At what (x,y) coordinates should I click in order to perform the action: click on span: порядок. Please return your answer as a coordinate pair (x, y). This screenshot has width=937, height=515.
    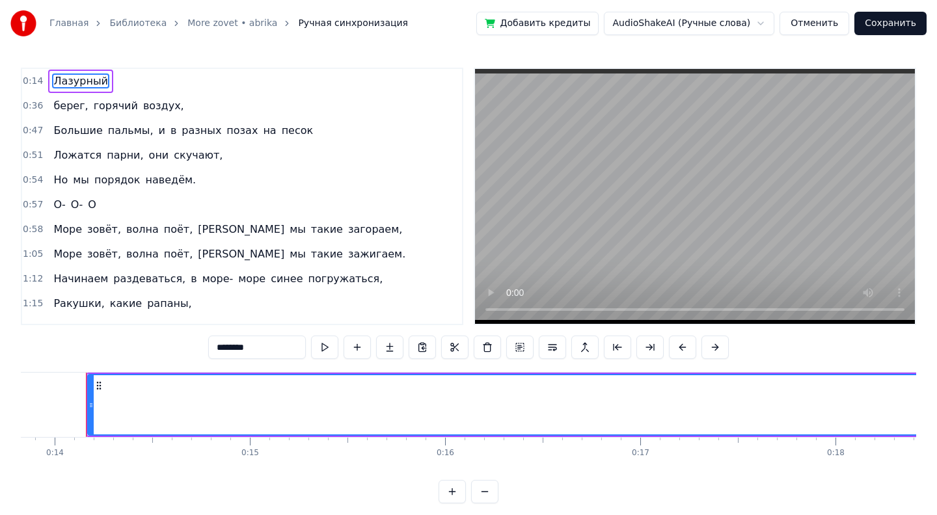
    Looking at the image, I should click on (117, 180).